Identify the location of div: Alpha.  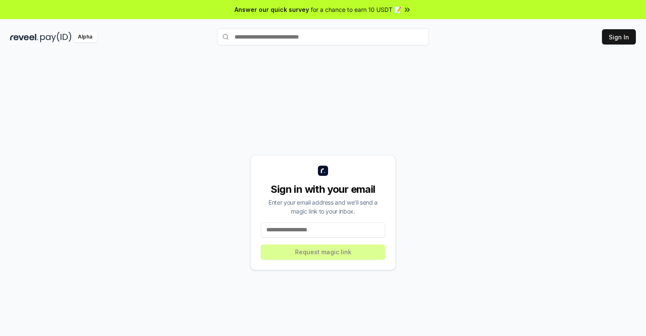
(85, 37).